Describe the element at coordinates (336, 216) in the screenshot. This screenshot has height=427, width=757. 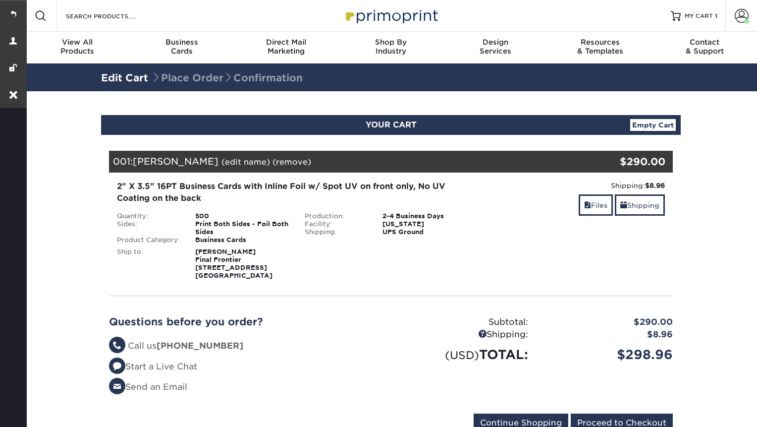
I see `div: Production:` at that location.